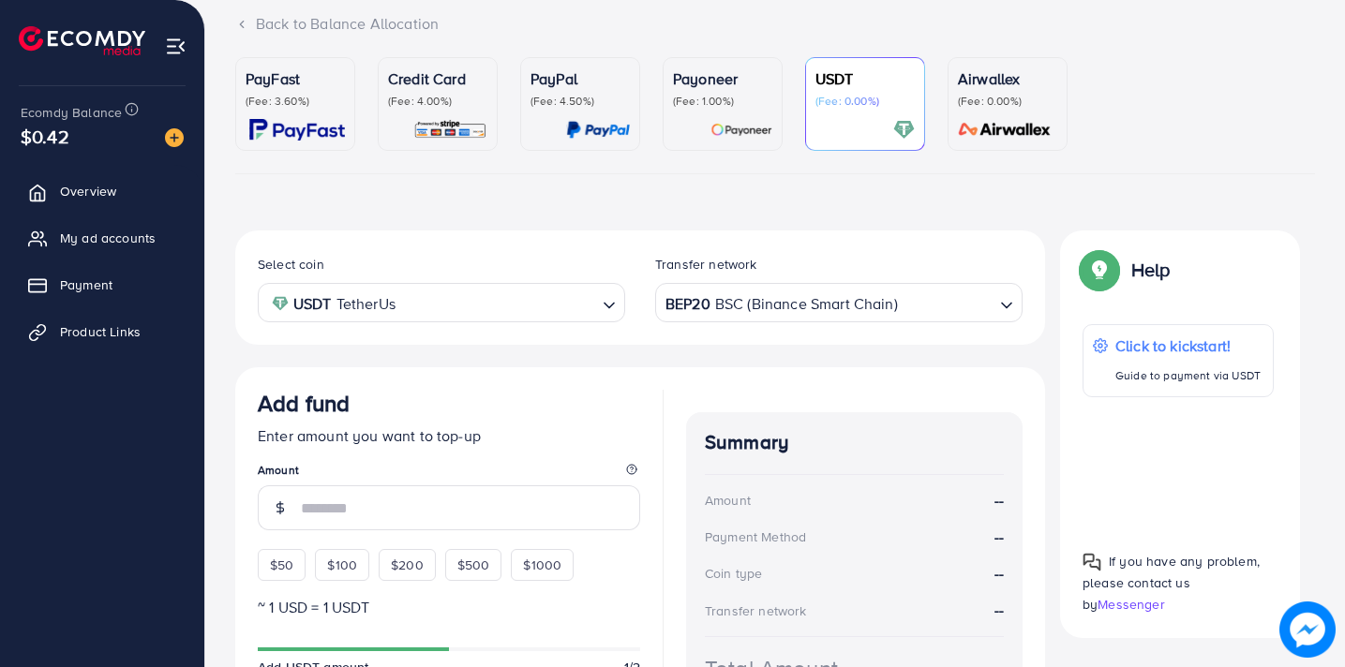 This screenshot has width=1345, height=667. What do you see at coordinates (82, 40) in the screenshot?
I see `a: logo` at bounding box center [82, 40].